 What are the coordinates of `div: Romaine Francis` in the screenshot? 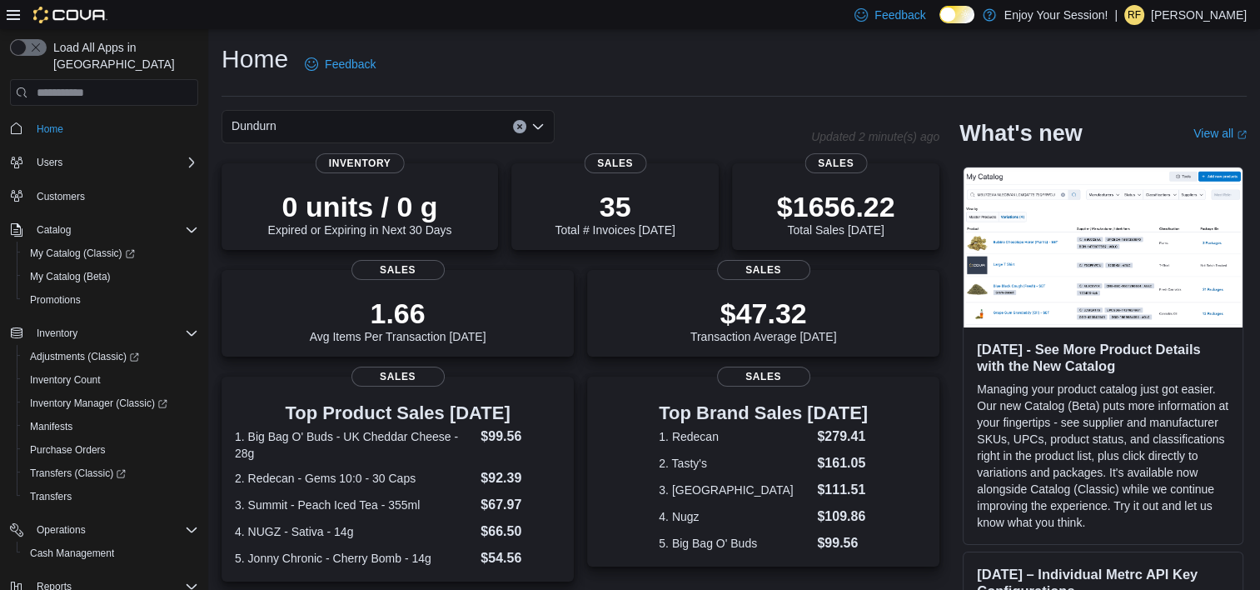 It's located at (1134, 15).